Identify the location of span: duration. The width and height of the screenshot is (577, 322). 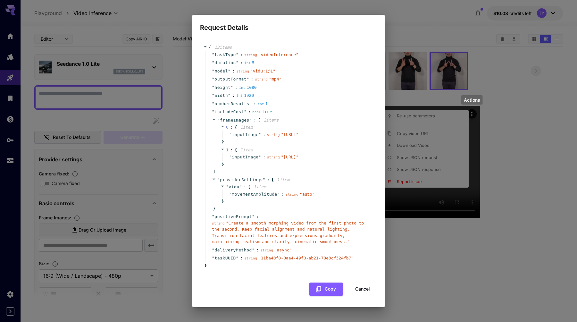
(225, 63).